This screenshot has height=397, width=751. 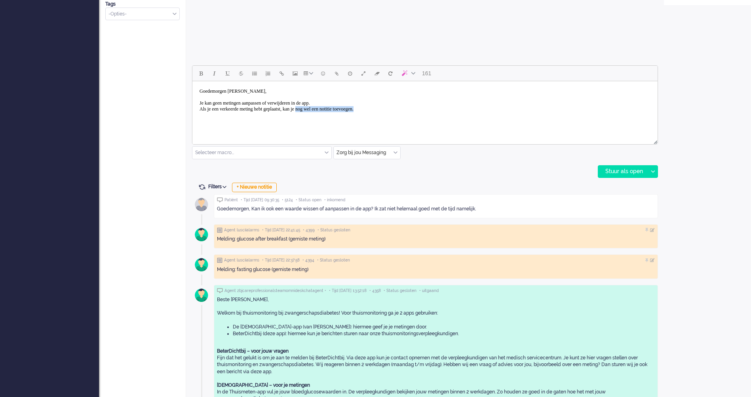 What do you see at coordinates (309, 230) in the screenshot?
I see `span: • 4399` at bounding box center [309, 230].